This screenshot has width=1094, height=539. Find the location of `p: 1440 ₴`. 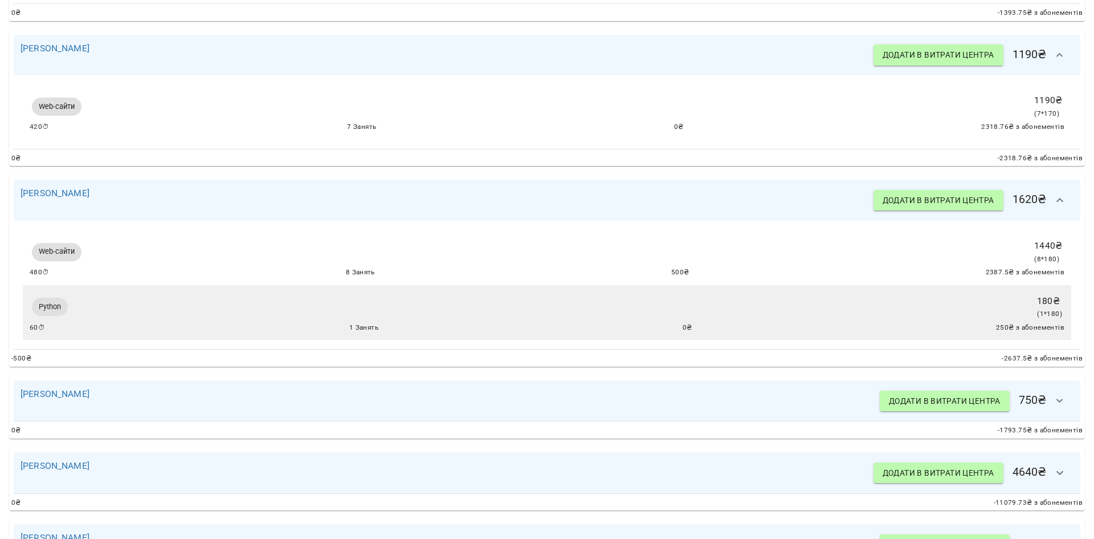

p: 1440 ₴ is located at coordinates (1048, 246).